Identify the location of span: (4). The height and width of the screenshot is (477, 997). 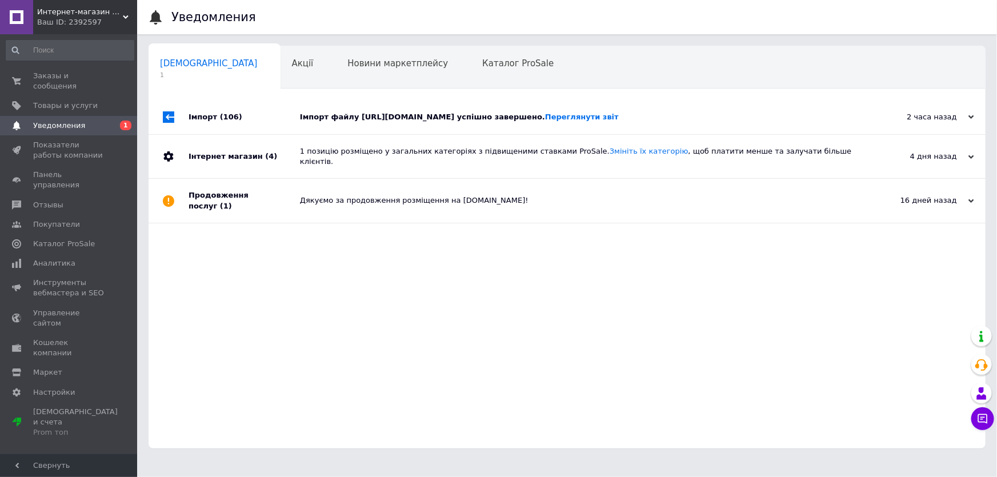
(271, 156).